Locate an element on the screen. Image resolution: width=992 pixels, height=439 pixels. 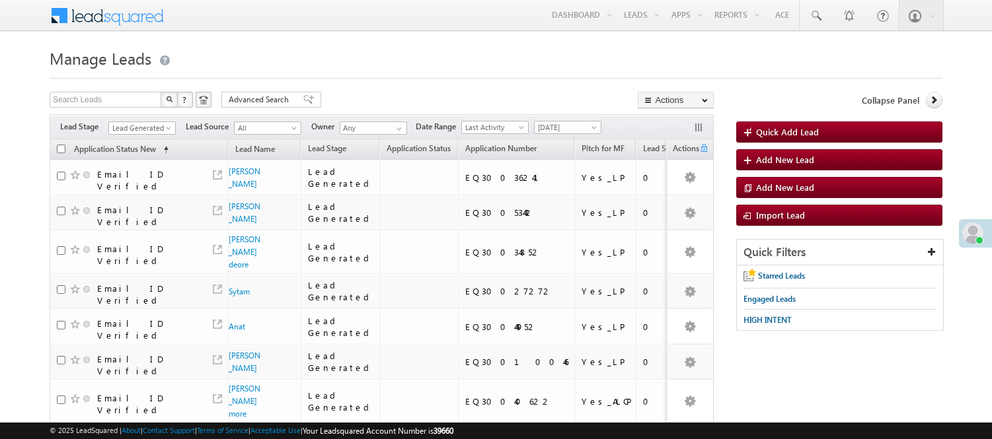
a: Application Number is located at coordinates (501, 150).